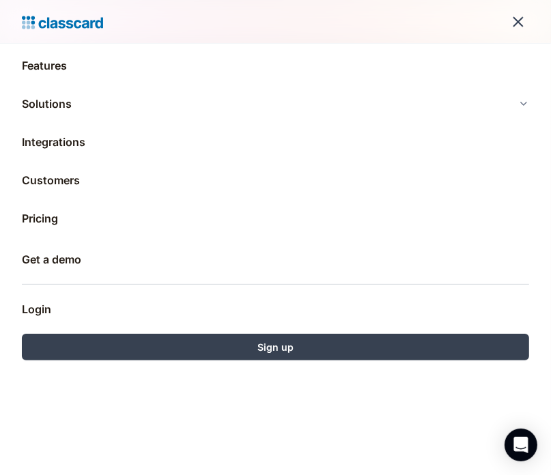 The height and width of the screenshot is (475, 551). What do you see at coordinates (515, 22) in the screenshot?
I see `div: menu` at bounding box center [515, 22].